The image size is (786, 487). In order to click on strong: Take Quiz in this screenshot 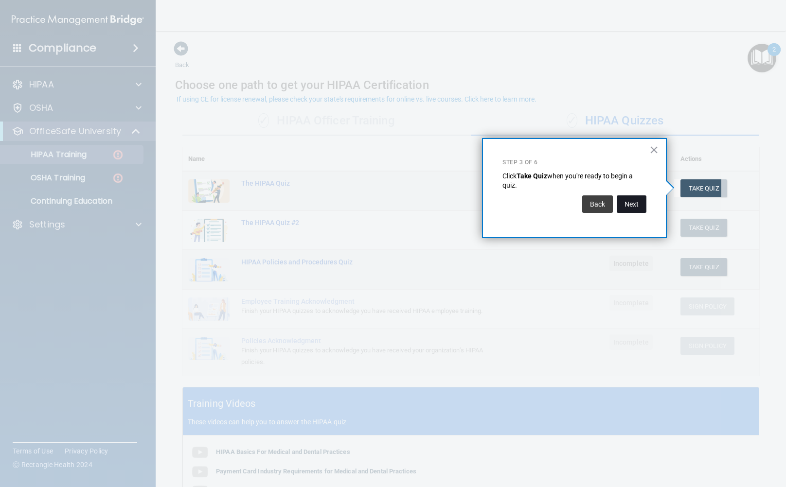, I will do `click(532, 176)`.